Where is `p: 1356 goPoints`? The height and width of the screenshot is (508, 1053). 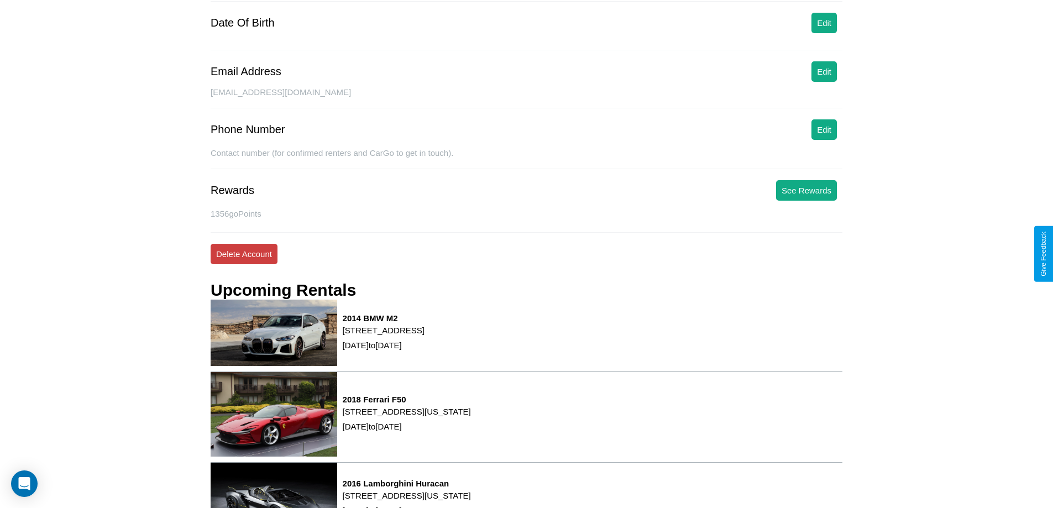
p: 1356 goPoints is located at coordinates (526, 213).